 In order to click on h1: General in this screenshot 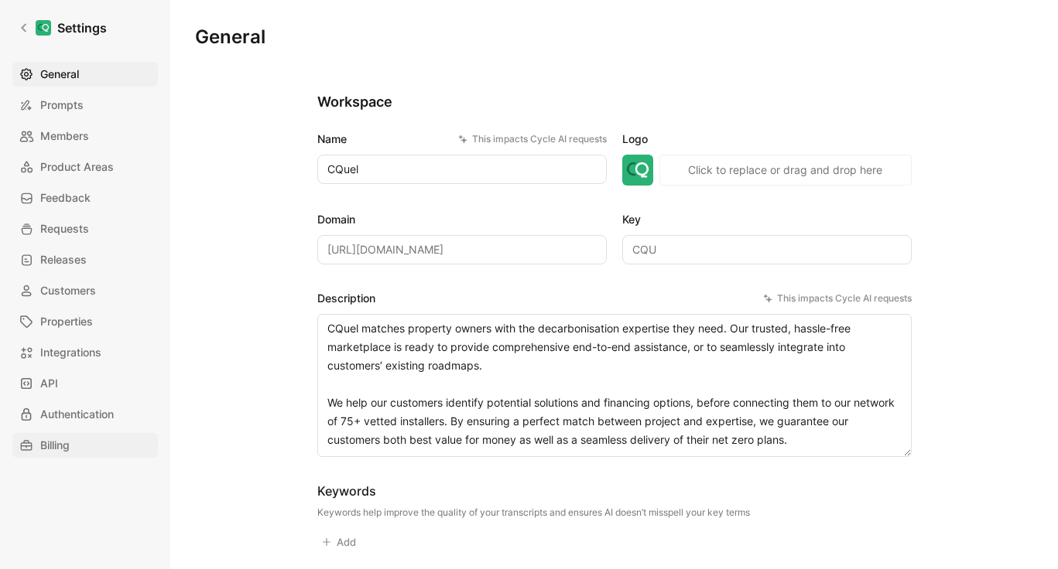, I will do `click(230, 37)`.